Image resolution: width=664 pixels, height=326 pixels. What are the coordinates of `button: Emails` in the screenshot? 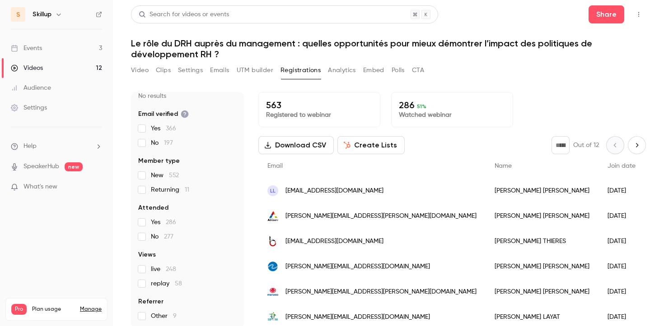 It's located at (219, 70).